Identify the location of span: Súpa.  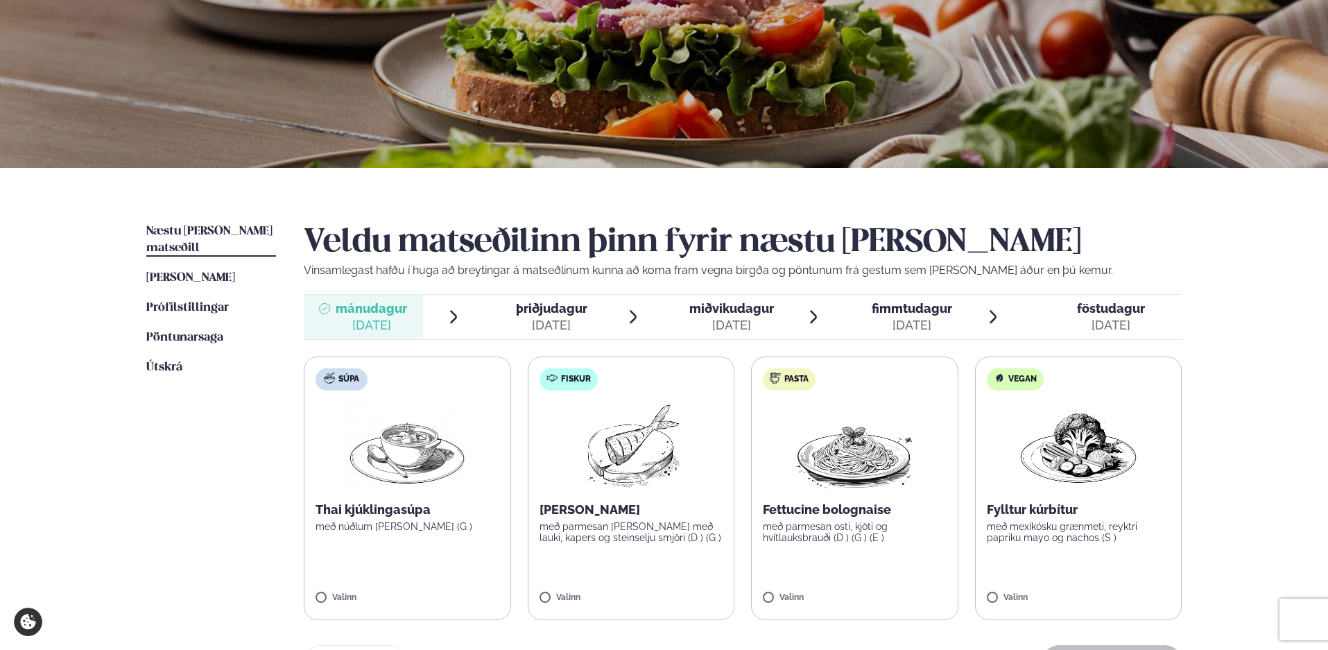
(349, 379).